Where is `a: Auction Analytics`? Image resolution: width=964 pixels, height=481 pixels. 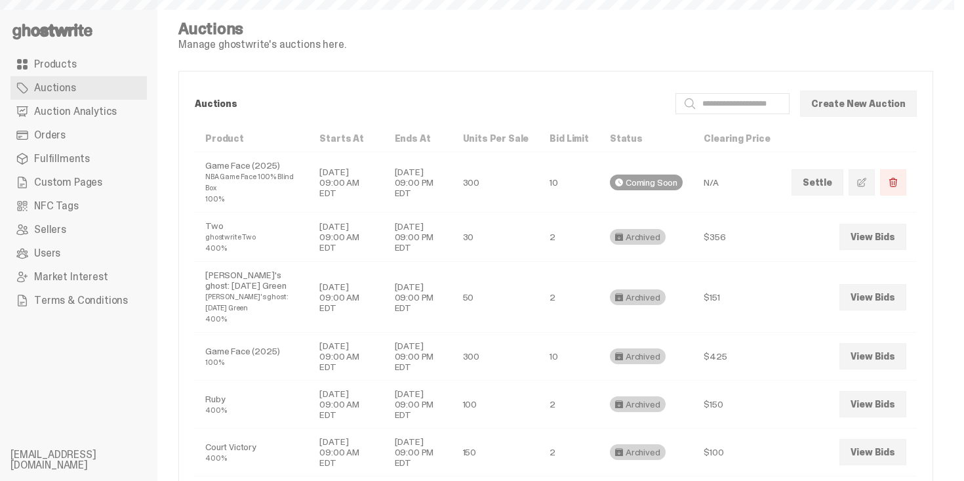 a: Auction Analytics is located at coordinates (79, 112).